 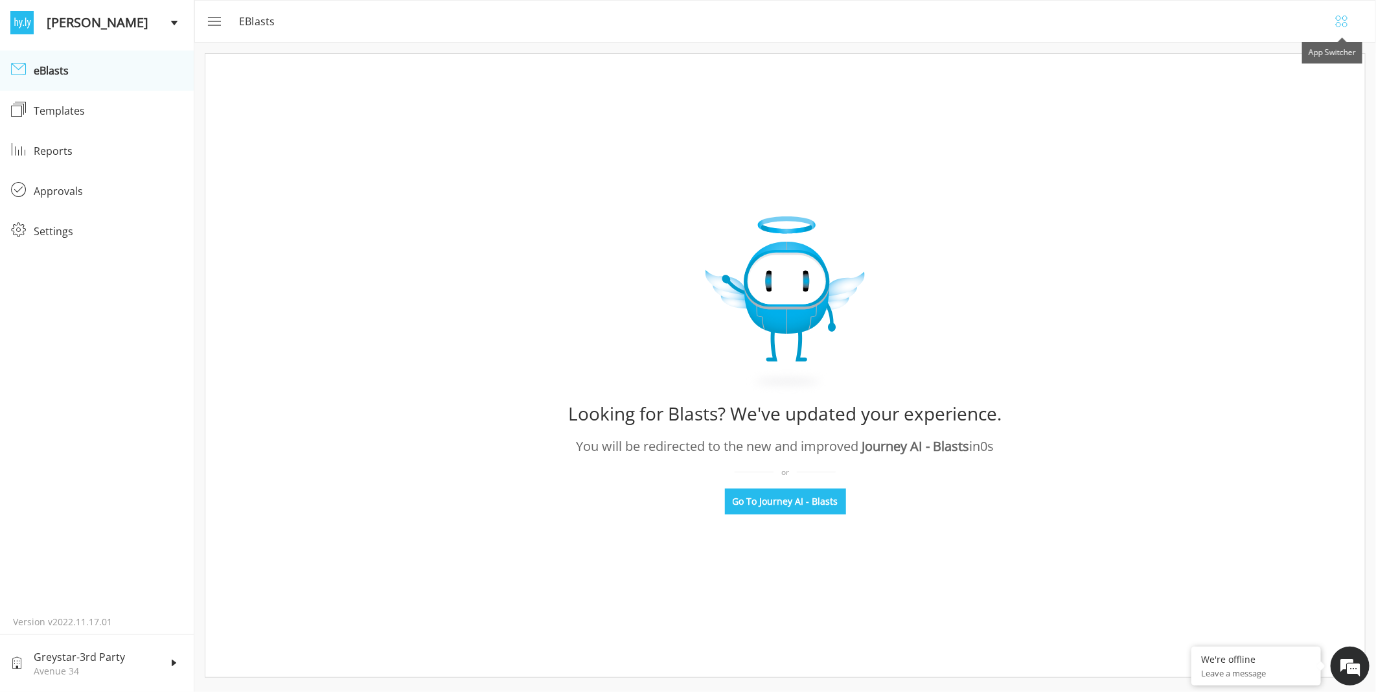 What do you see at coordinates (916, 446) in the screenshot?
I see `span: Journey AI - Blasts` at bounding box center [916, 446].